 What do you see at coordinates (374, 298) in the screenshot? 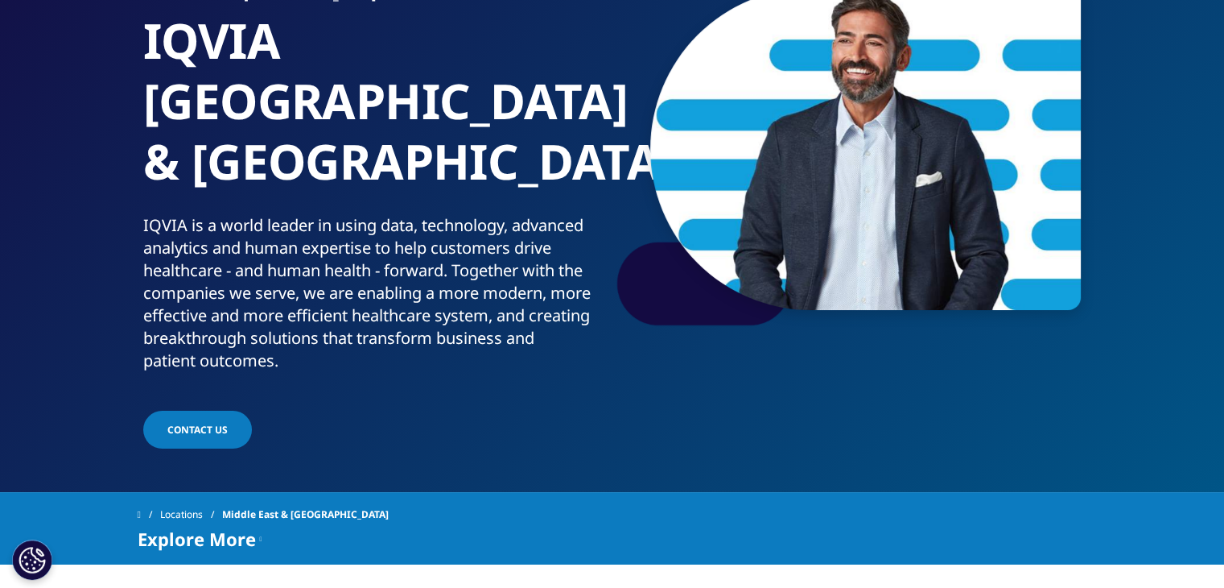
I see `p: IQVIA is a world leader in using data, technology, advanced analytics and human expertise to help...` at bounding box center [374, 298].